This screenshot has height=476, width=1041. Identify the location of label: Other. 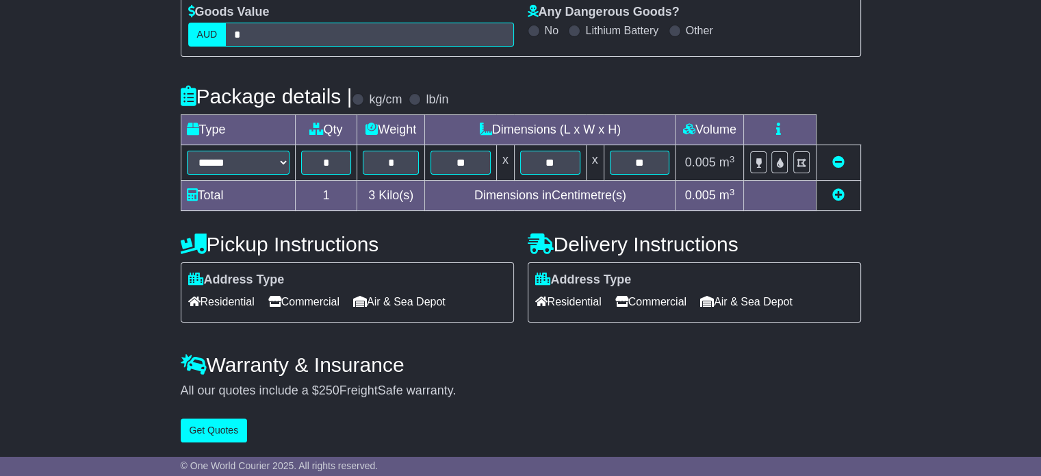
(699, 30).